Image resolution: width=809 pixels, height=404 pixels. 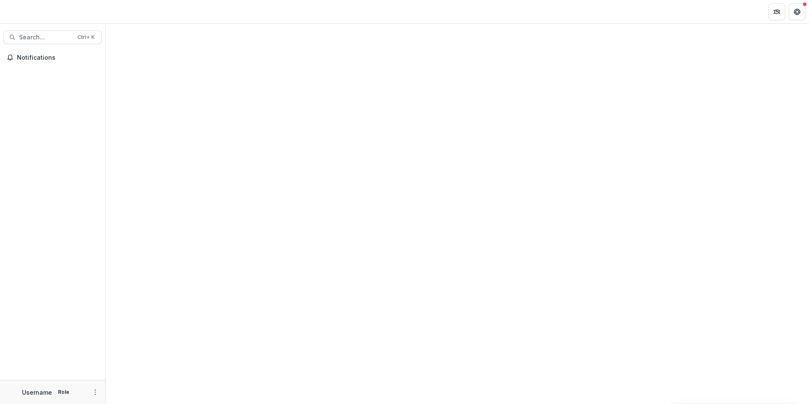 What do you see at coordinates (797, 12) in the screenshot?
I see `button: Get Help` at bounding box center [797, 12].